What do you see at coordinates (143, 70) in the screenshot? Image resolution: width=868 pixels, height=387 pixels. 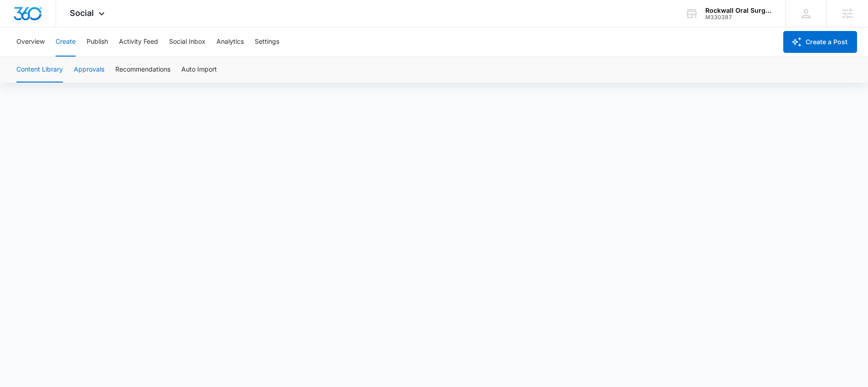 I see `button: Recommendations` at bounding box center [143, 70].